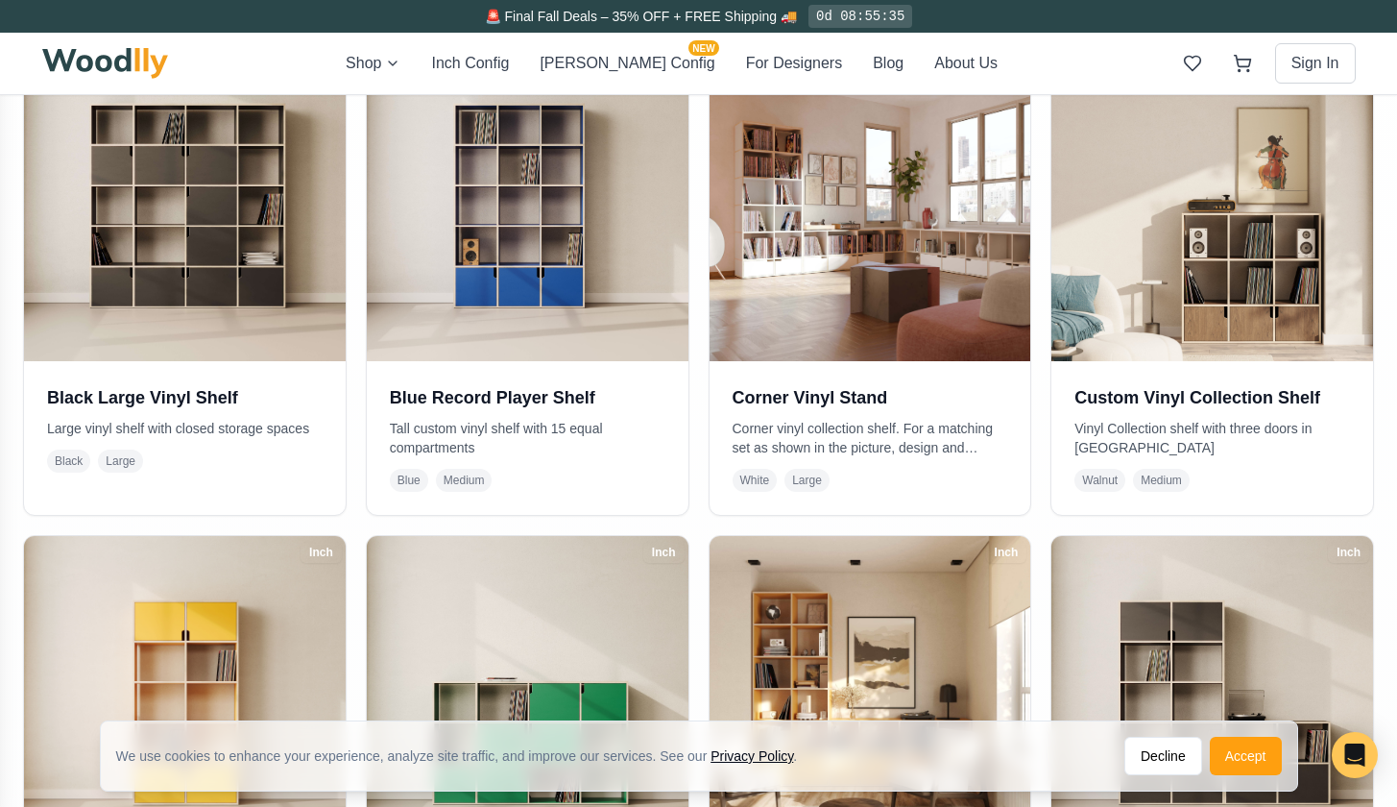 The width and height of the screenshot is (1397, 807). I want to click on span: 🚨 Final Fall Deals – 35% OFF + FREE Shipping 🚚, so click(640, 16).